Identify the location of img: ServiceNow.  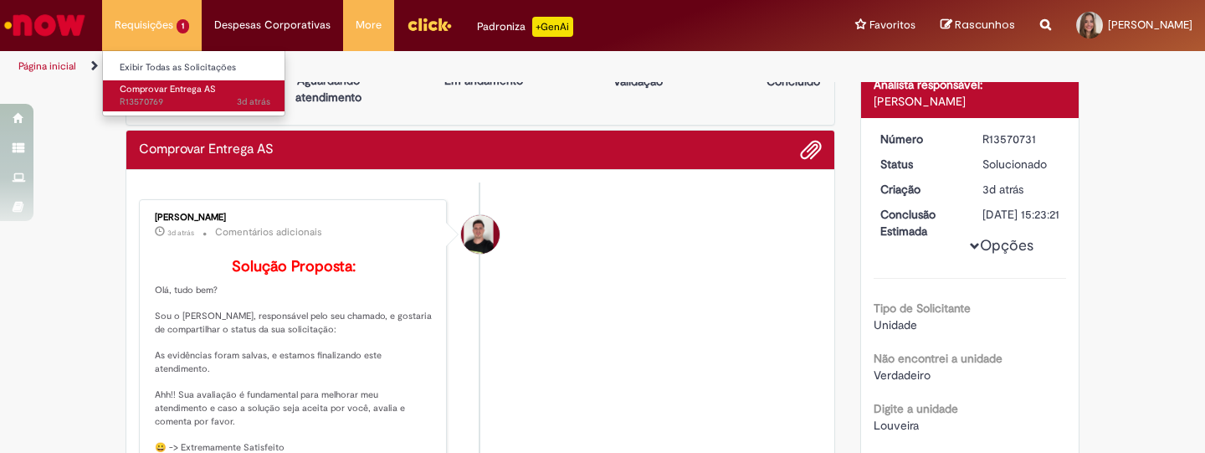
(44, 25).